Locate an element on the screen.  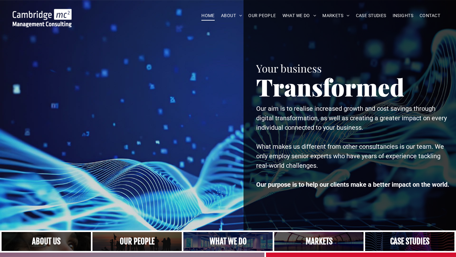
a: A crowd in silhouette at sunset, on a rise or lookout point is located at coordinates (137, 242).